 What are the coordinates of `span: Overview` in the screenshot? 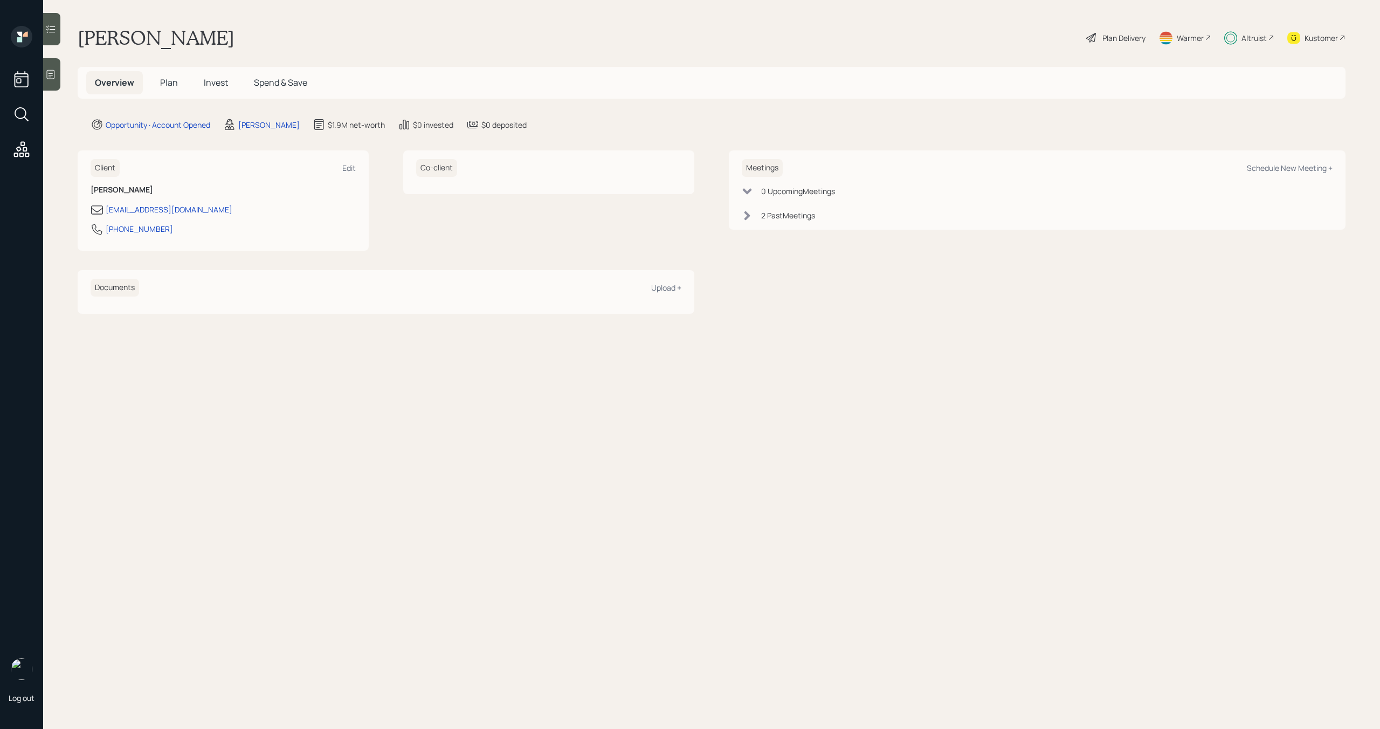 It's located at (114, 83).